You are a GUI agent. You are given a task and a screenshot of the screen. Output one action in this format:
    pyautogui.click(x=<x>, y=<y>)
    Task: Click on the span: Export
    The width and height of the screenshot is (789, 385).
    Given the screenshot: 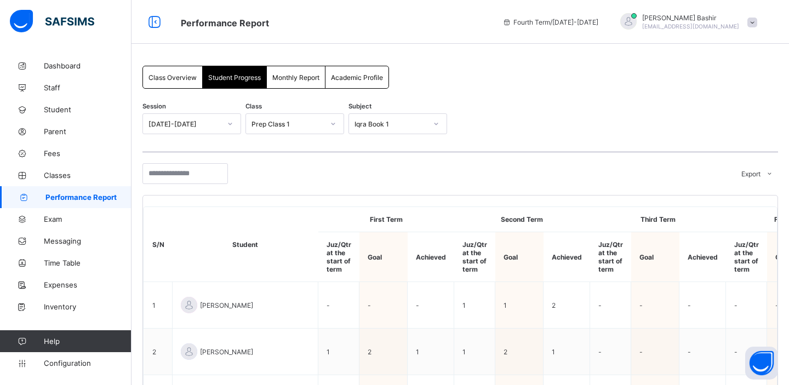 What is the action you would take?
    pyautogui.click(x=751, y=174)
    